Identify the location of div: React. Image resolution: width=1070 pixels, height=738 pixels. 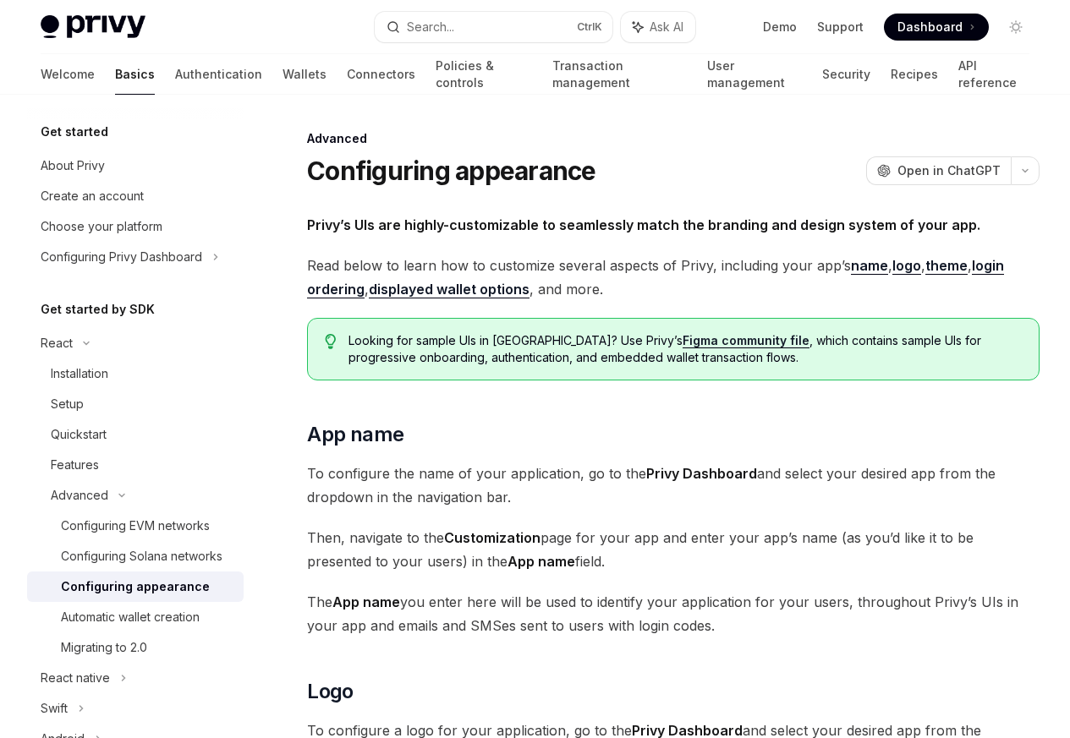
(57, 343).